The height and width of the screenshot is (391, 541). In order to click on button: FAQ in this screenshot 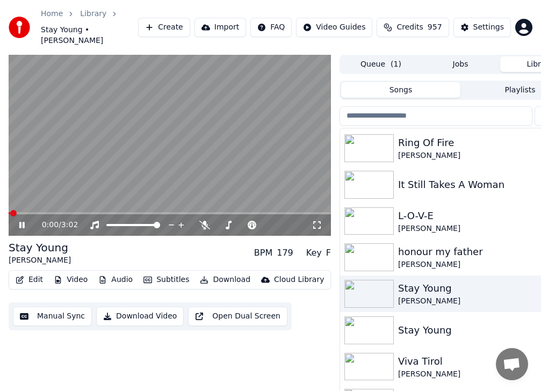, I will do `click(271, 27)`.